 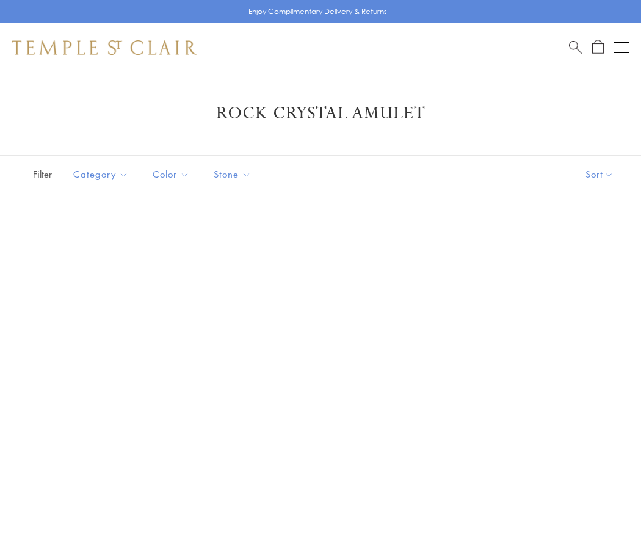 What do you see at coordinates (104, 48) in the screenshot?
I see `img: Temple St. Clair` at bounding box center [104, 48].